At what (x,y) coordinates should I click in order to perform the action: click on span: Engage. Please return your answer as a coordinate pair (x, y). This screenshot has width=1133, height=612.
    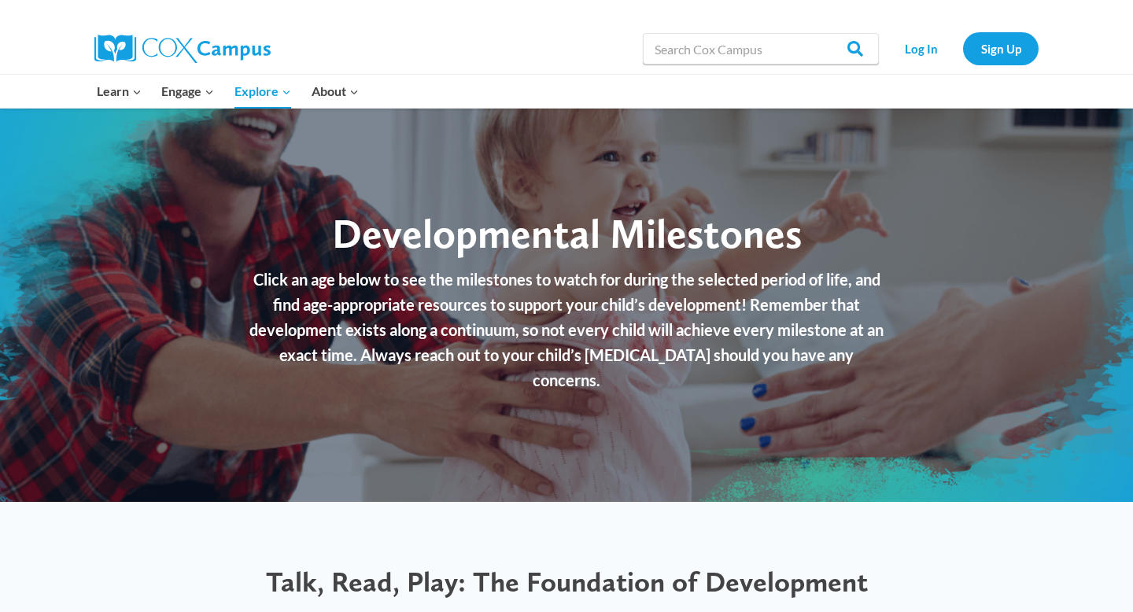
    Looking at the image, I should click on (187, 91).